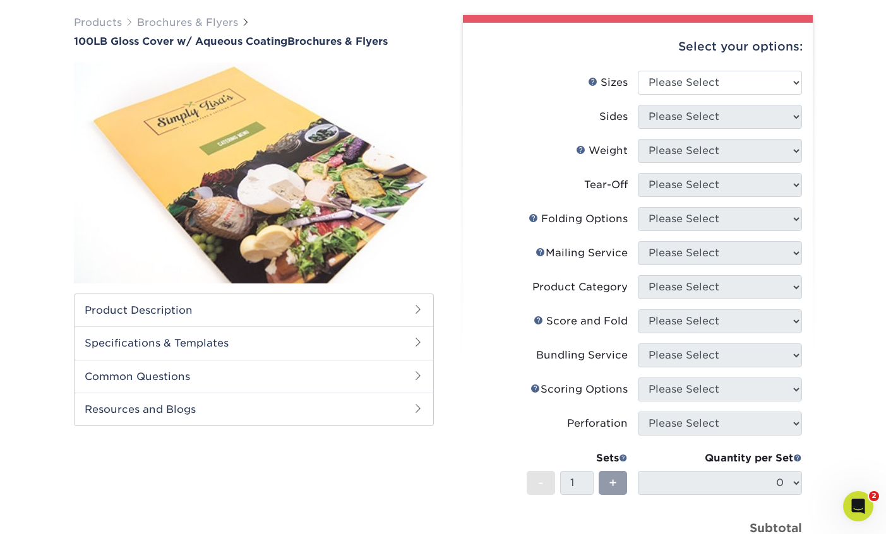 The image size is (886, 534). I want to click on div: Bundling Service, so click(582, 356).